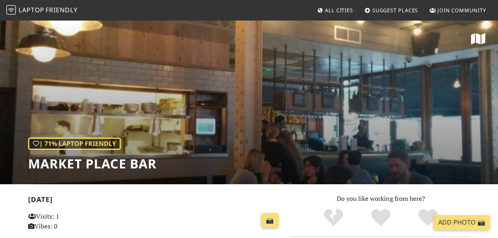  I want to click on span: All Cities, so click(339, 10).